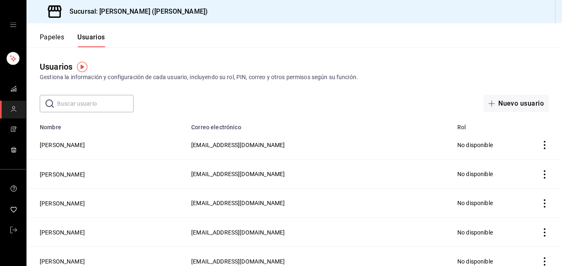 This screenshot has height=266, width=562. Describe the element at coordinates (91, 40) in the screenshot. I see `button: Usuarios` at that location.